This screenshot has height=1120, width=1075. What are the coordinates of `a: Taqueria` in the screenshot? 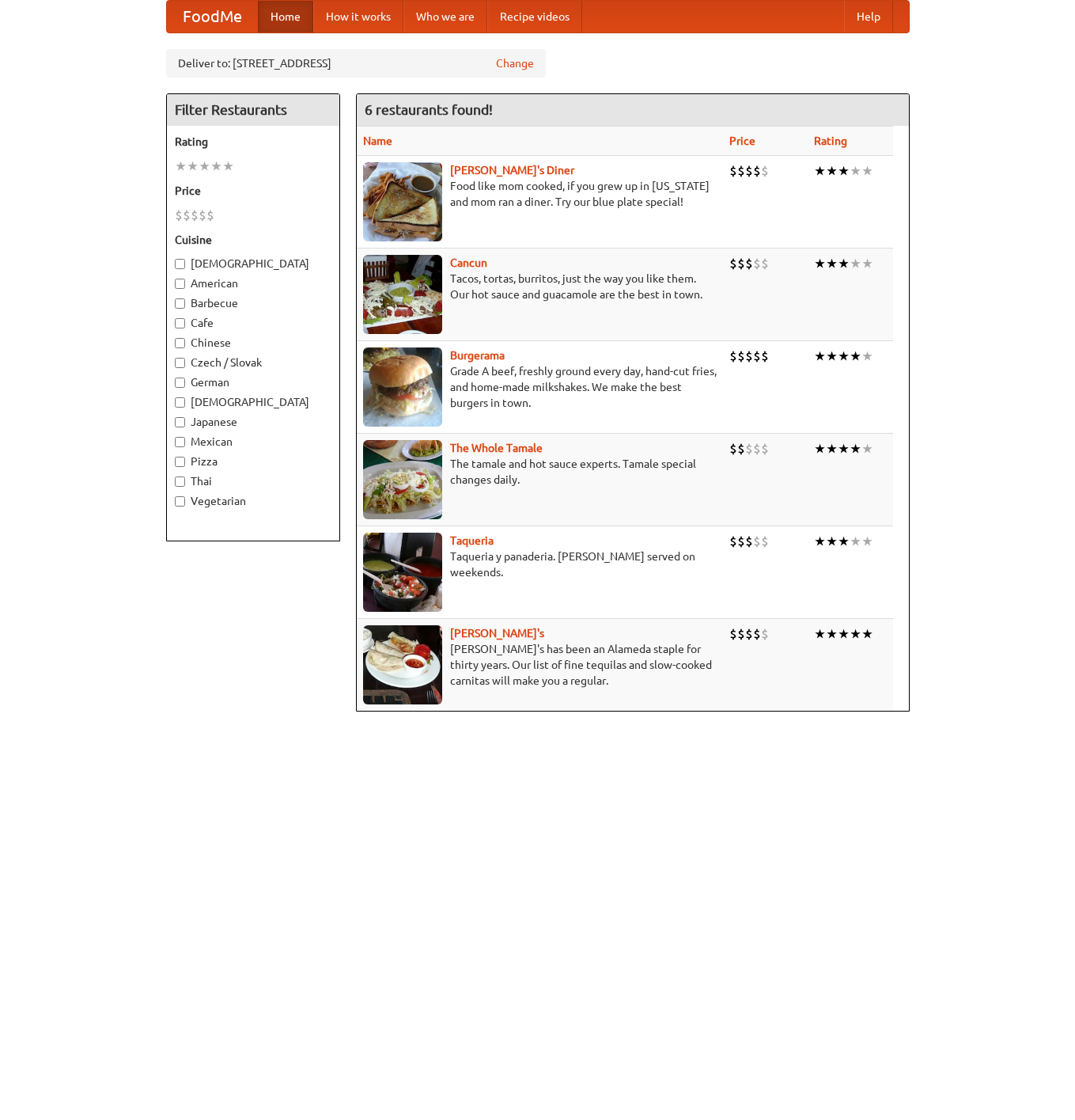 It's located at (472, 540).